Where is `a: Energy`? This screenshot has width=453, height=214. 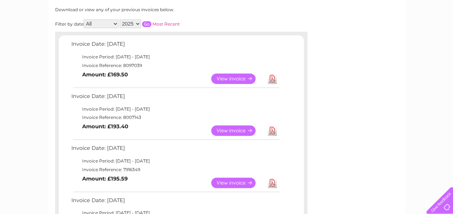
a: Energy is located at coordinates (352, 33).